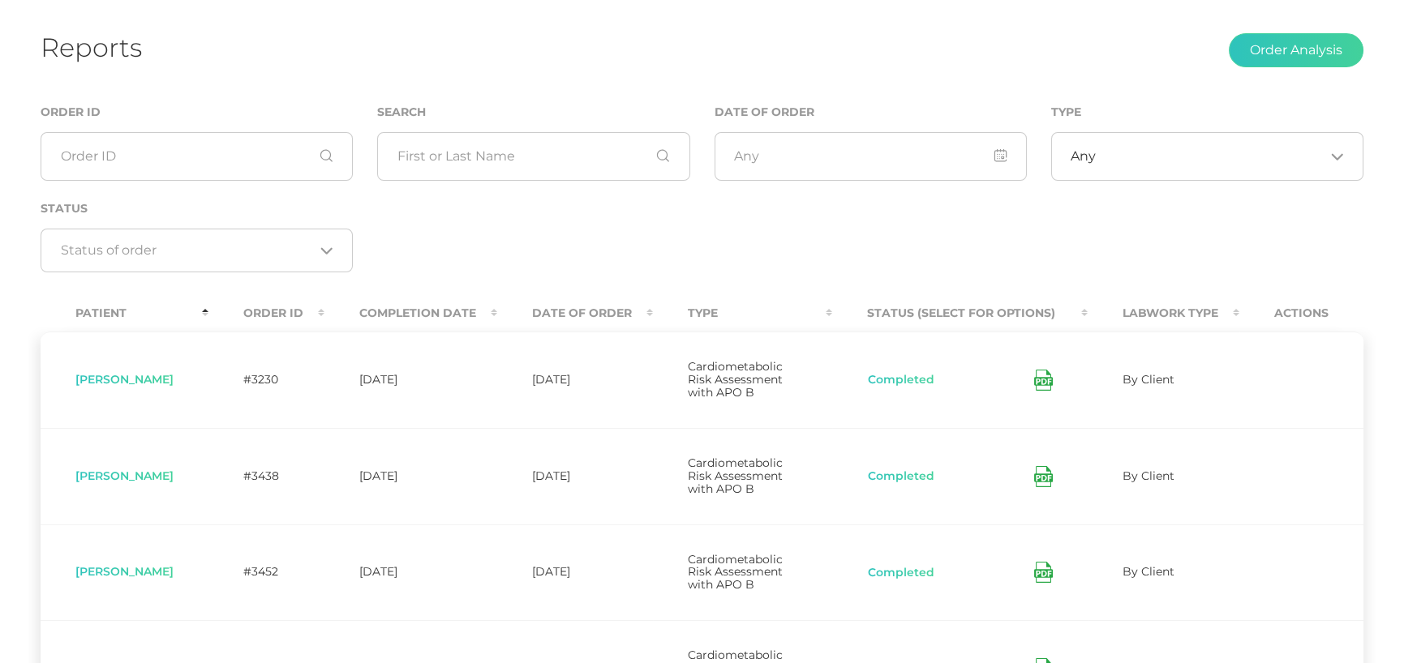 The height and width of the screenshot is (663, 1404). What do you see at coordinates (1163, 313) in the screenshot?
I see `th: Labwork Type : activate to sort column ascending` at bounding box center [1163, 313].